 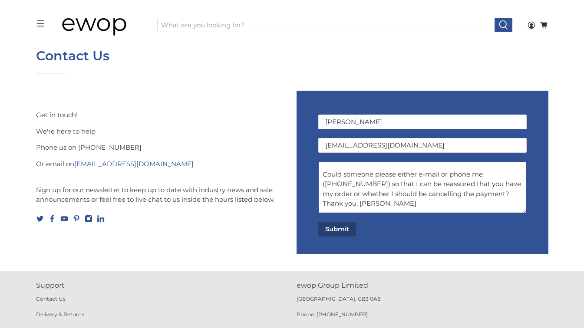 What do you see at coordinates (162, 164) in the screenshot?
I see `p: Or email on` at bounding box center [162, 164].